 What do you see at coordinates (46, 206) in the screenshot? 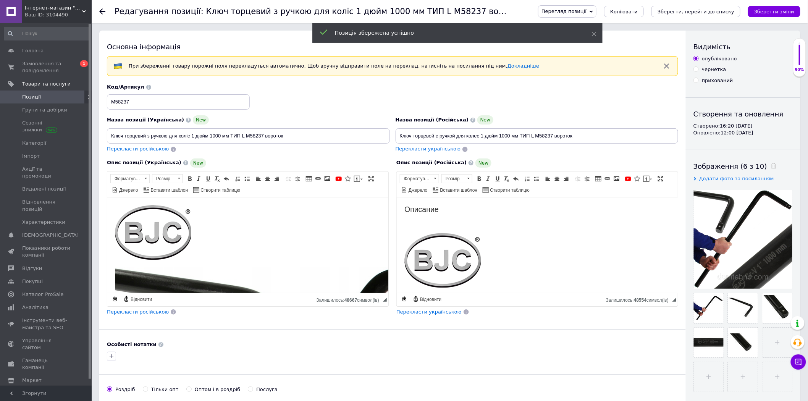
I see `span: Відновлення позицій` at bounding box center [46, 206].